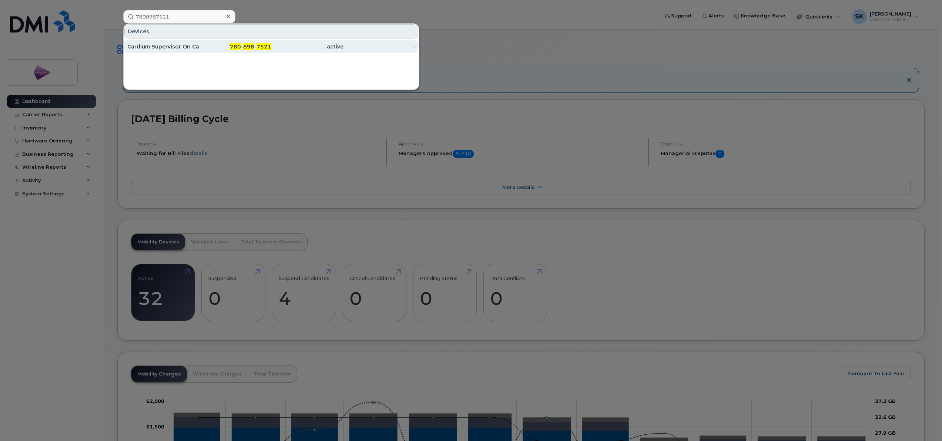 This screenshot has width=942, height=441. I want to click on span: 7521, so click(264, 47).